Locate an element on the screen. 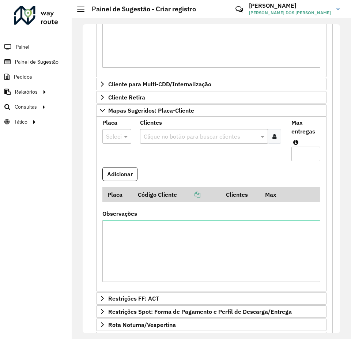  label: Max entregas is located at coordinates (306, 127).